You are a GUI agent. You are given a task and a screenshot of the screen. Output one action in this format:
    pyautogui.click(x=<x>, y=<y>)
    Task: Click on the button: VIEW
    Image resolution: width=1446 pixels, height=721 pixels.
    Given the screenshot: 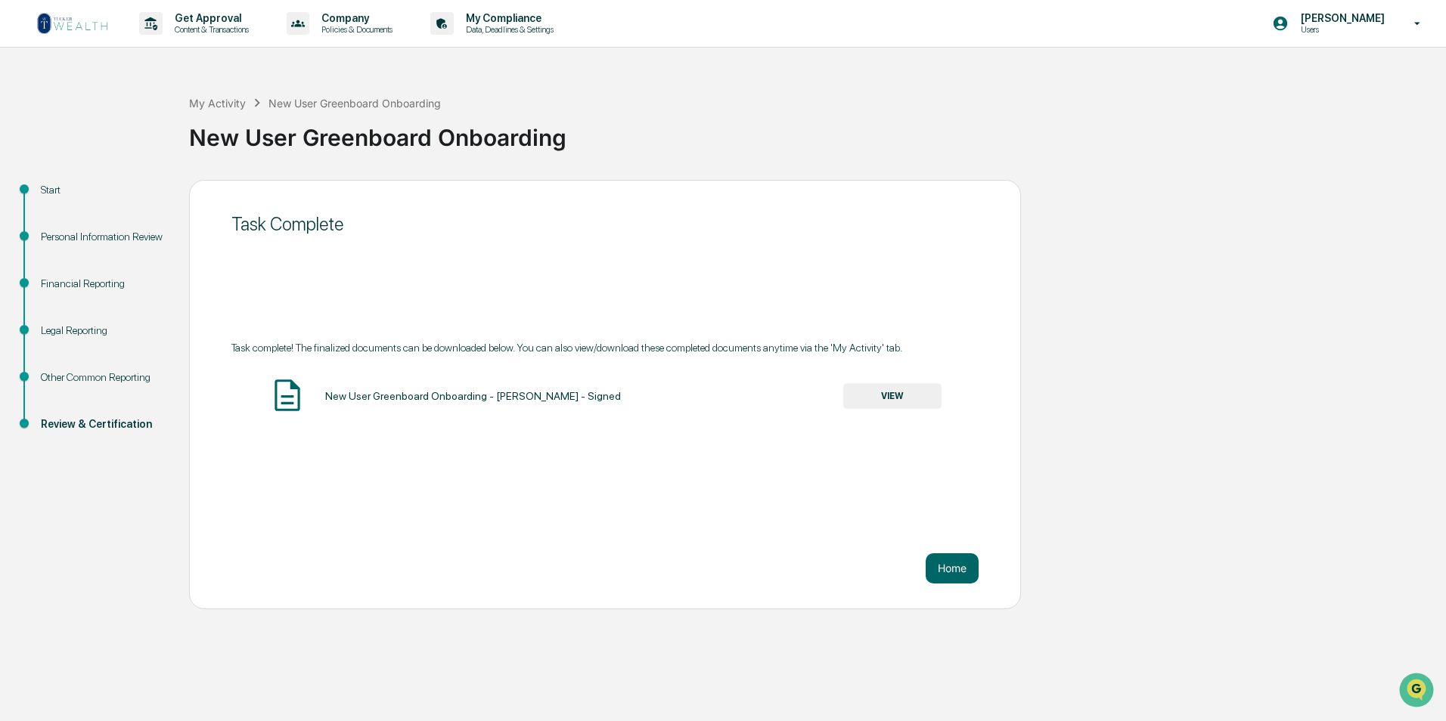 What is the action you would take?
    pyautogui.click(x=892, y=396)
    